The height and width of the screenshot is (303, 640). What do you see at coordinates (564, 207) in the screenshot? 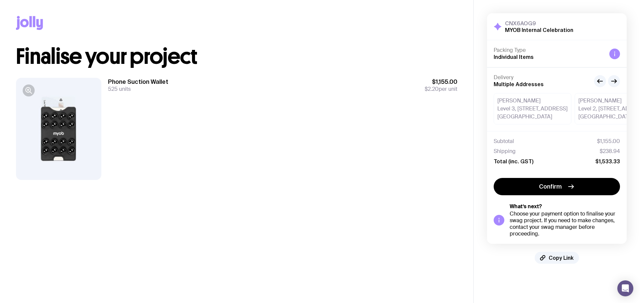
I see `h5: What’s next?` at bounding box center [564, 207].